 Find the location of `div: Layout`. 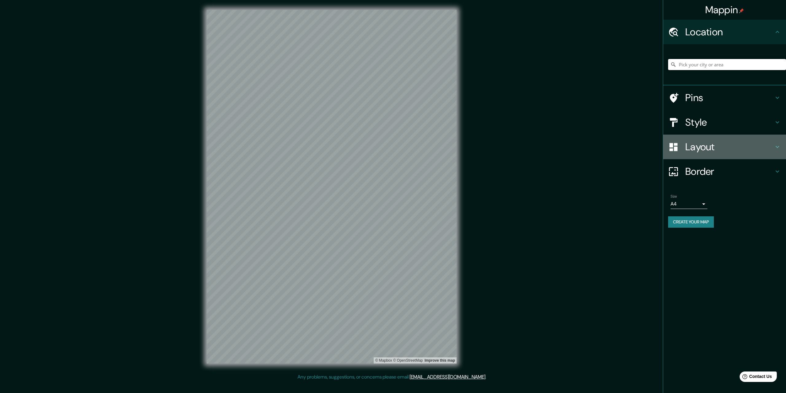

div: Layout is located at coordinates (724, 147).